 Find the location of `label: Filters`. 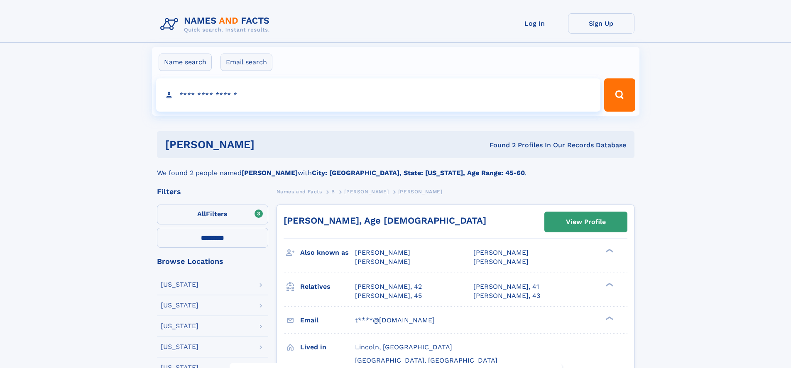

label: Filters is located at coordinates (213, 215).